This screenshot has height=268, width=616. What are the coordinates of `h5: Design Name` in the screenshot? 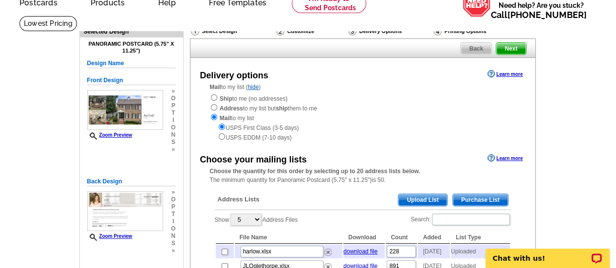 It's located at (131, 63).